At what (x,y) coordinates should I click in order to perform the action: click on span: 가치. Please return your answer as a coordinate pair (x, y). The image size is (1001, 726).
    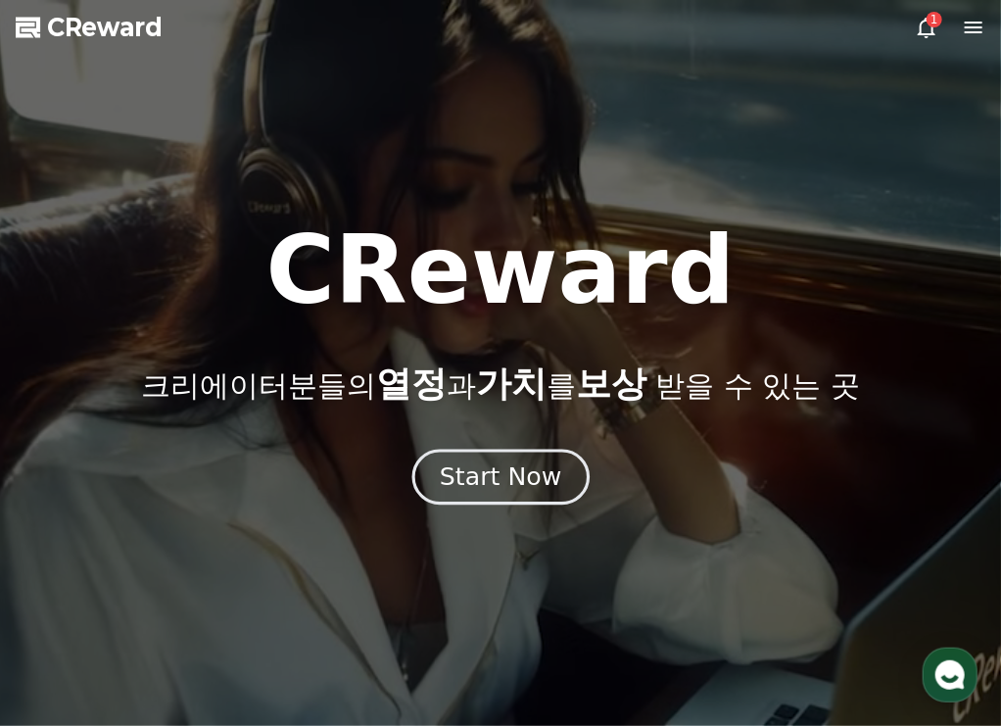
    Looking at the image, I should click on (511, 383).